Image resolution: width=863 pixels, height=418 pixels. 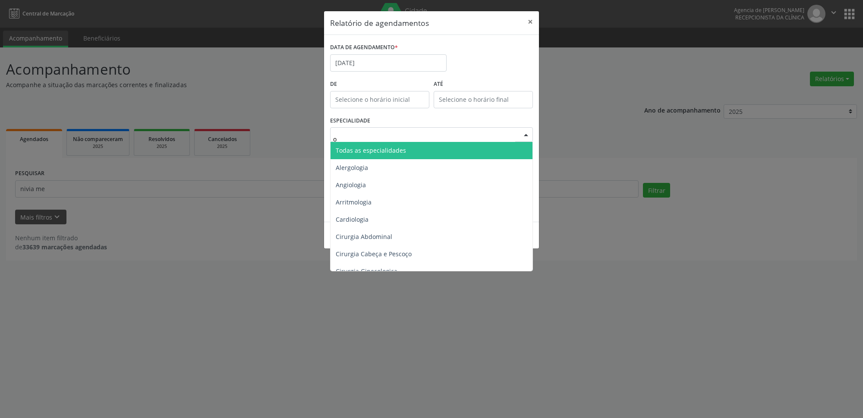 What do you see at coordinates (366, 271) in the screenshot?
I see `span: Cirurgia Ginecologica` at bounding box center [366, 271].